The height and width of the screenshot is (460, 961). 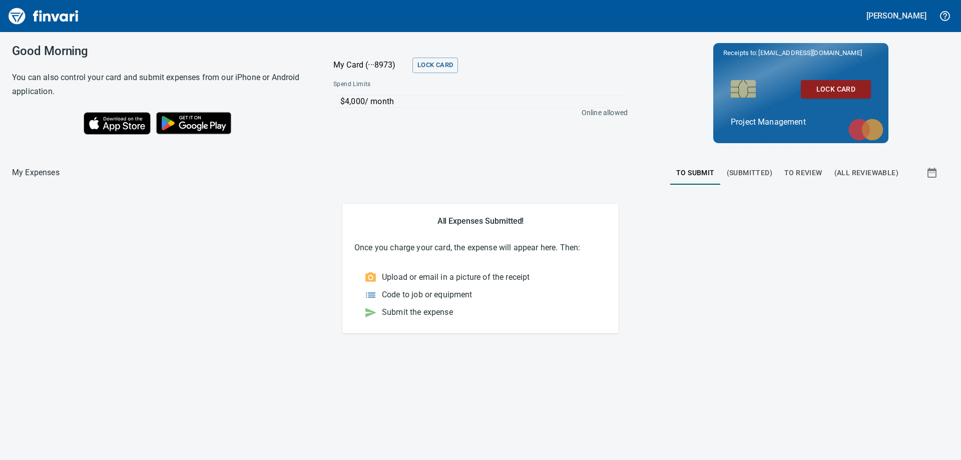 I want to click on p: Code to job or equipment, so click(x=427, y=295).